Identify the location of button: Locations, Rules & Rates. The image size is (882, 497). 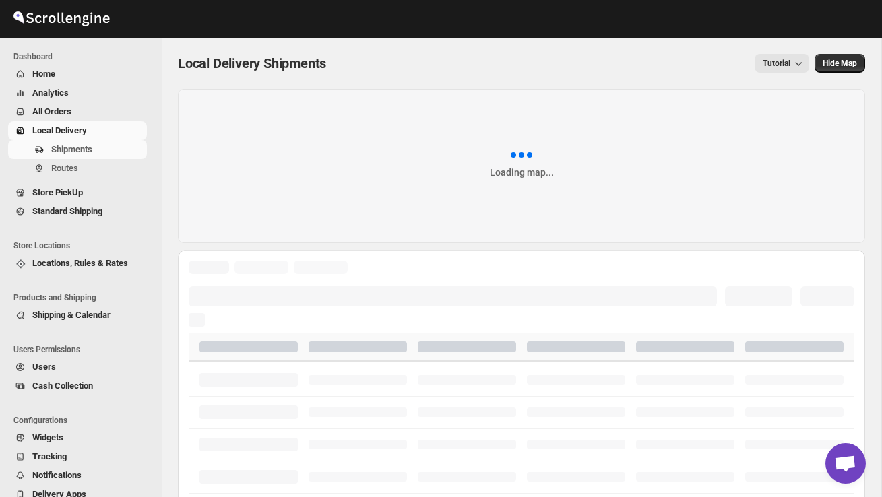
(77, 263).